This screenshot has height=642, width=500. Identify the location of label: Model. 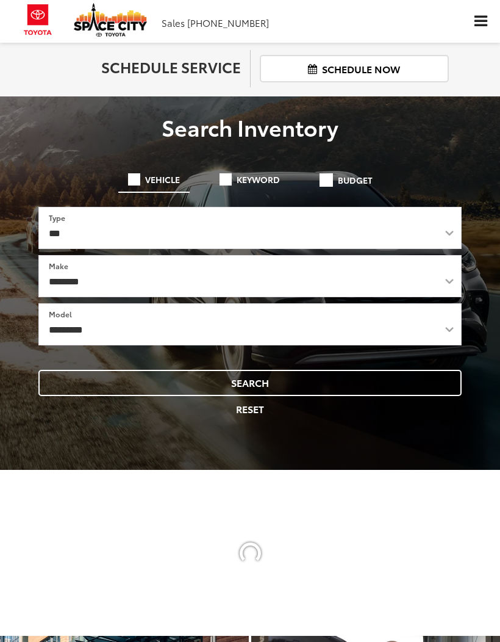
(60, 314).